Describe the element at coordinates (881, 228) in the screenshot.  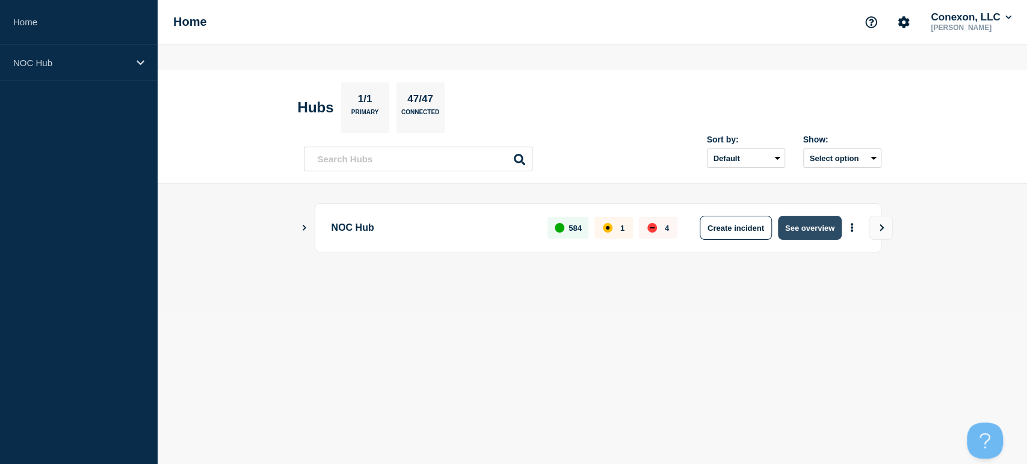
I see `button: View` at that location.